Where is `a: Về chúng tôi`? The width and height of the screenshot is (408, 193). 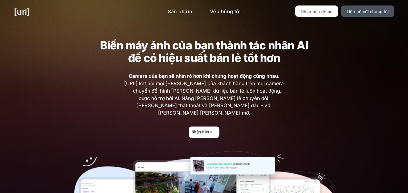
a: Về chúng tôi is located at coordinates (225, 12).